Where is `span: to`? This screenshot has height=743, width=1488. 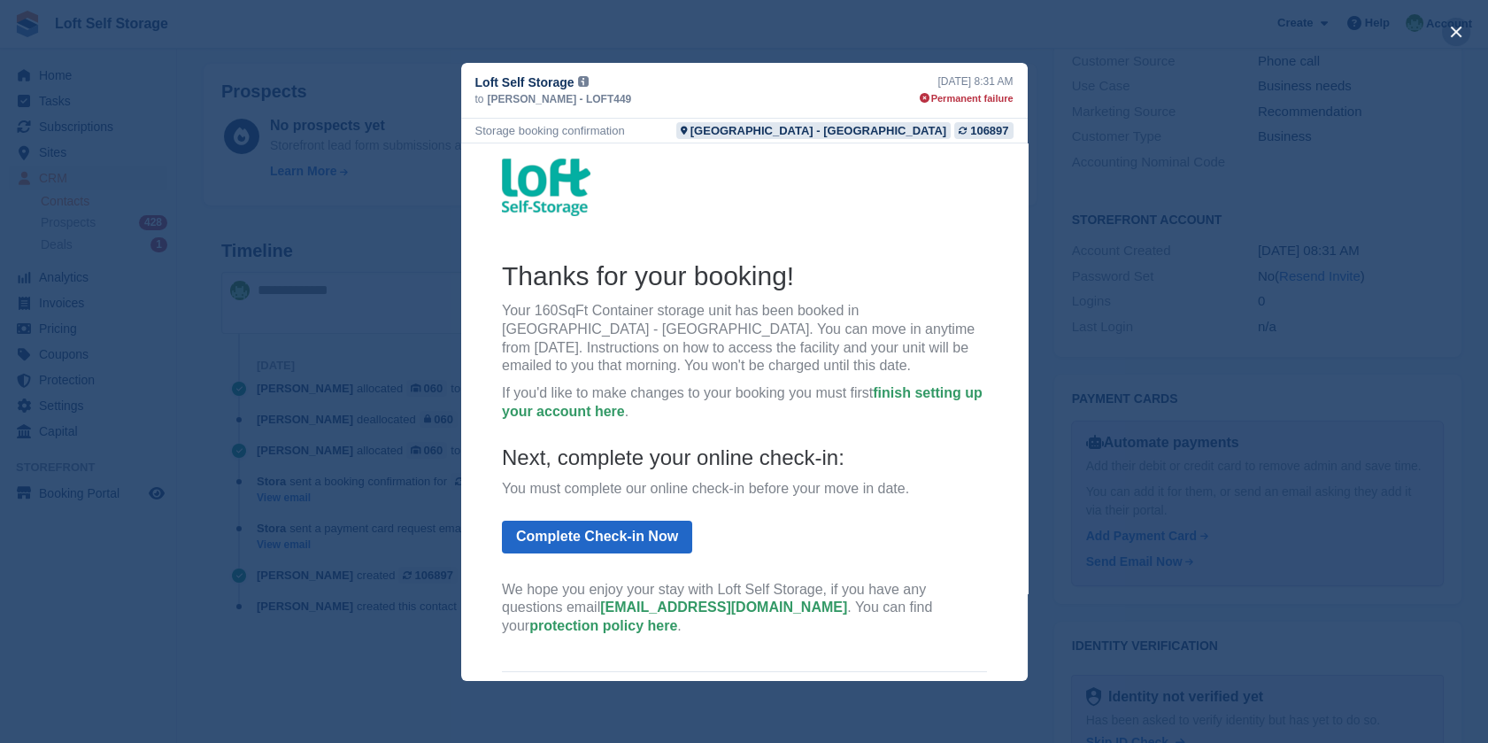
span: to is located at coordinates (480, 99).